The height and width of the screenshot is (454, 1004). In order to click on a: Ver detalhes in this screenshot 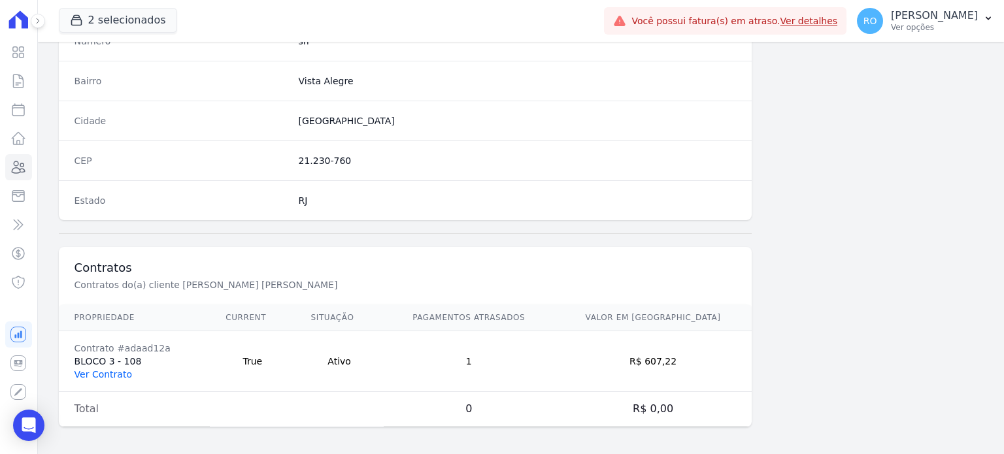, I will do `click(809, 21)`.